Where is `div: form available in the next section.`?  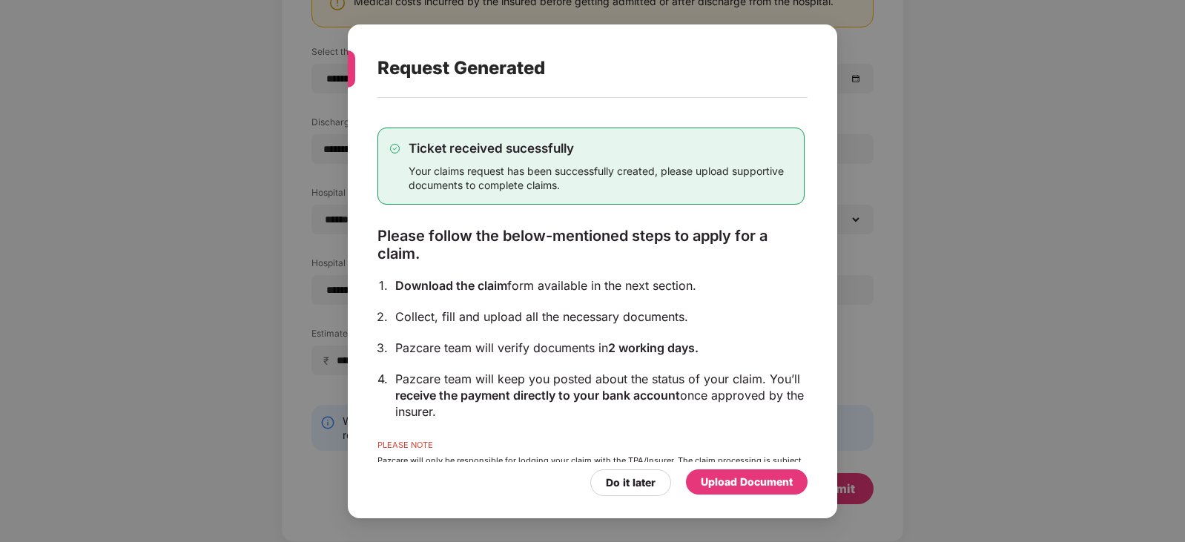 div: form available in the next section. is located at coordinates (600, 285).